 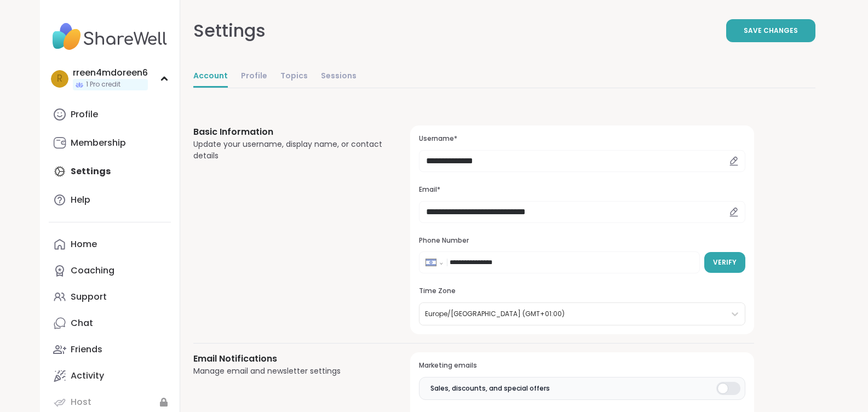 What do you see at coordinates (109, 143) in the screenshot?
I see `a: Membership` at bounding box center [109, 143].